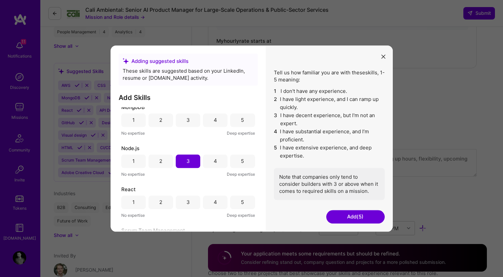 The image size is (503, 277). Describe the element at coordinates (188, 97) in the screenshot. I see `h3: Add Skills` at that location.